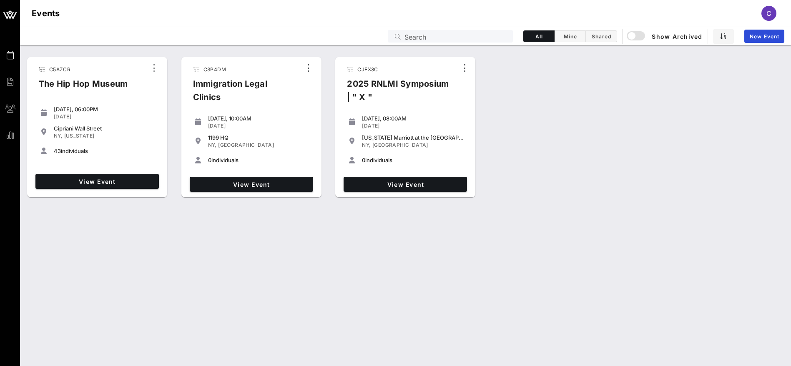  Describe the element at coordinates (769, 13) in the screenshot. I see `span: C` at that location.